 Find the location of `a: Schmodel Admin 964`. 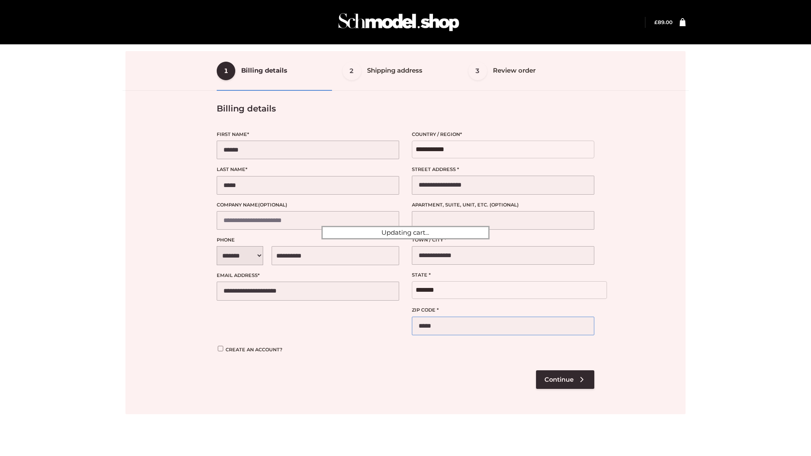

a: Schmodel Admin 964 is located at coordinates (399, 22).